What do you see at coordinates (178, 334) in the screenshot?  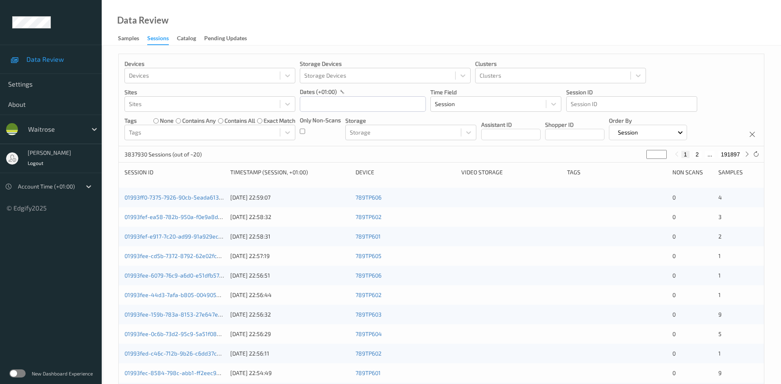 I see `a: 01993fee-0c6b-73d2-95c9-5a51f0896719` at bounding box center [178, 334].